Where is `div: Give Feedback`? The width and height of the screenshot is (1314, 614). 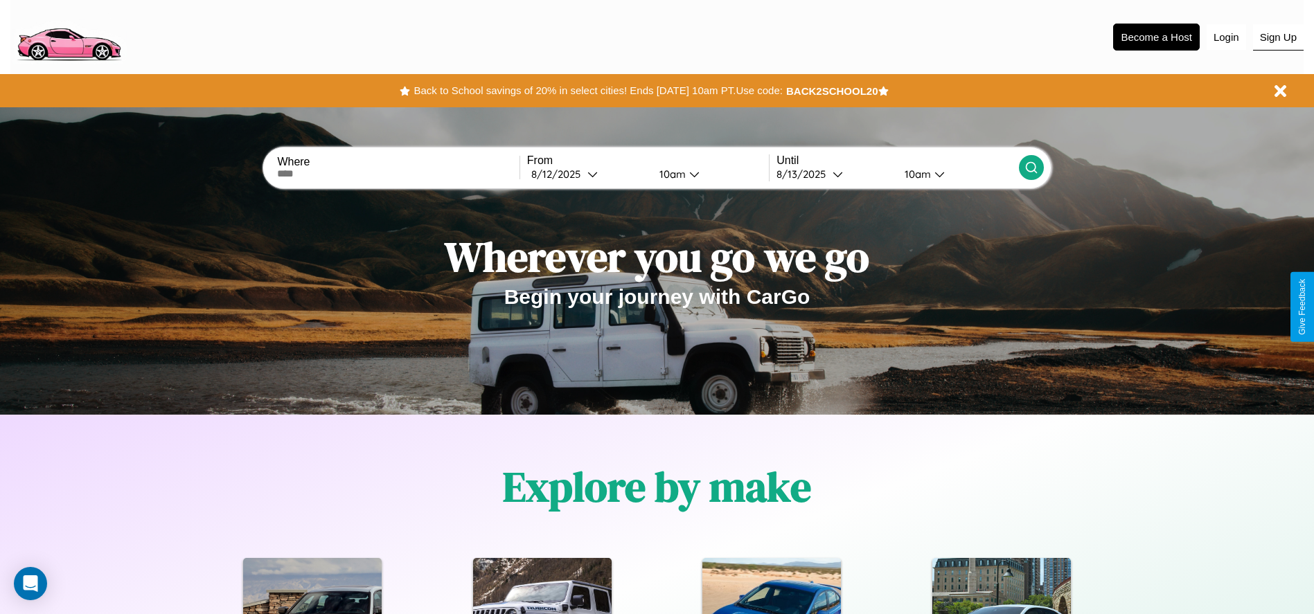 div: Give Feedback is located at coordinates (1302, 307).